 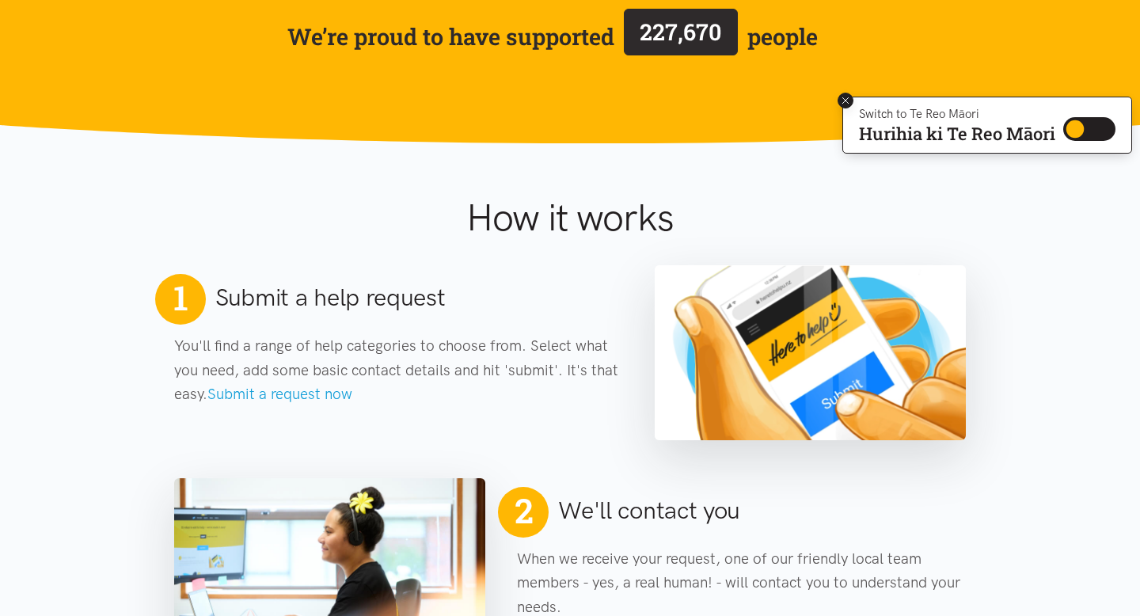 What do you see at coordinates (957, 114) in the screenshot?
I see `p: Switch to Te Reo Māori` at bounding box center [957, 114].